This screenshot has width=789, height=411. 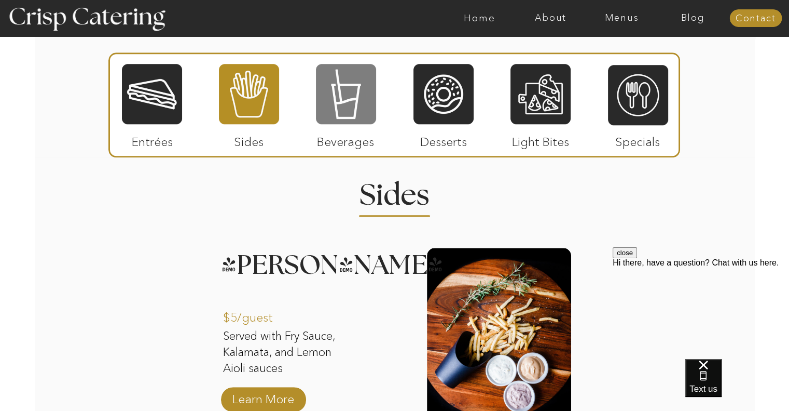 What do you see at coordinates (257, 315) in the screenshot?
I see `p: $5/guest` at bounding box center [257, 315].